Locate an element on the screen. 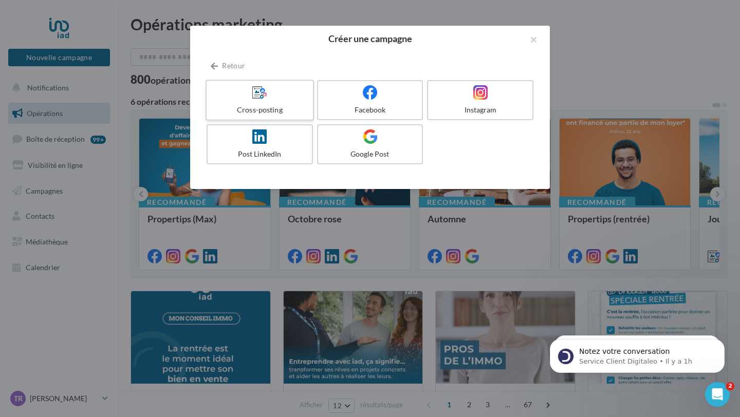 The width and height of the screenshot is (740, 417). div: message notification from Service Client Digitaleo, Il y a 1h. Notez votre conversation is located at coordinates (103, 39).